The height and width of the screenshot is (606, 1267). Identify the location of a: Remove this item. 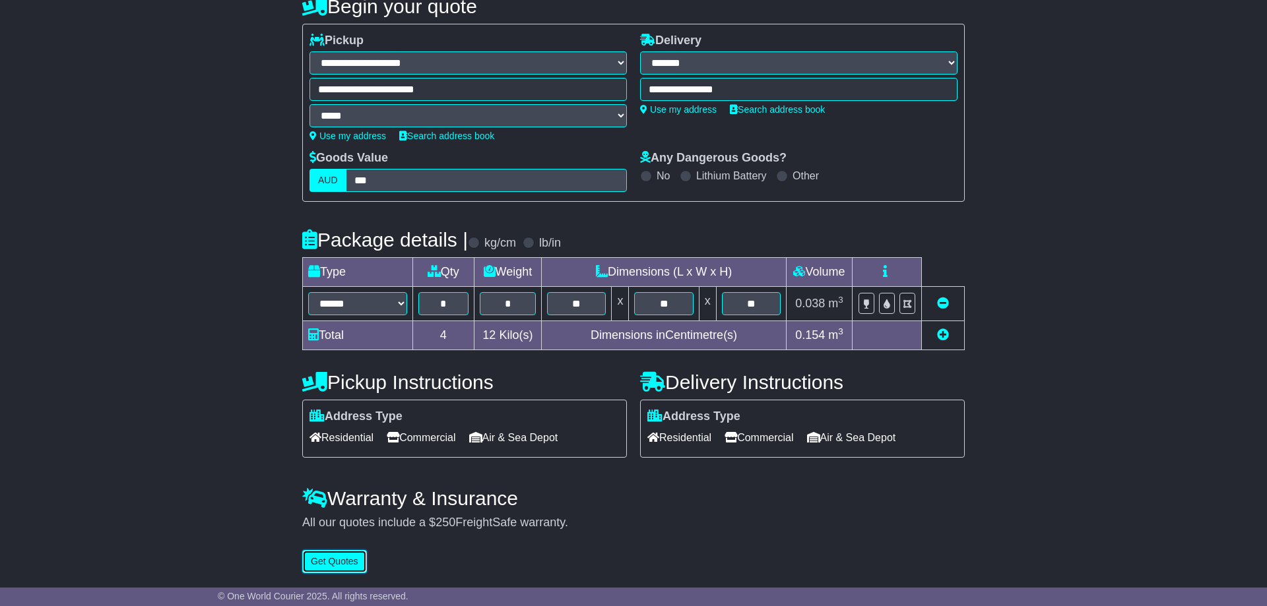
(943, 304).